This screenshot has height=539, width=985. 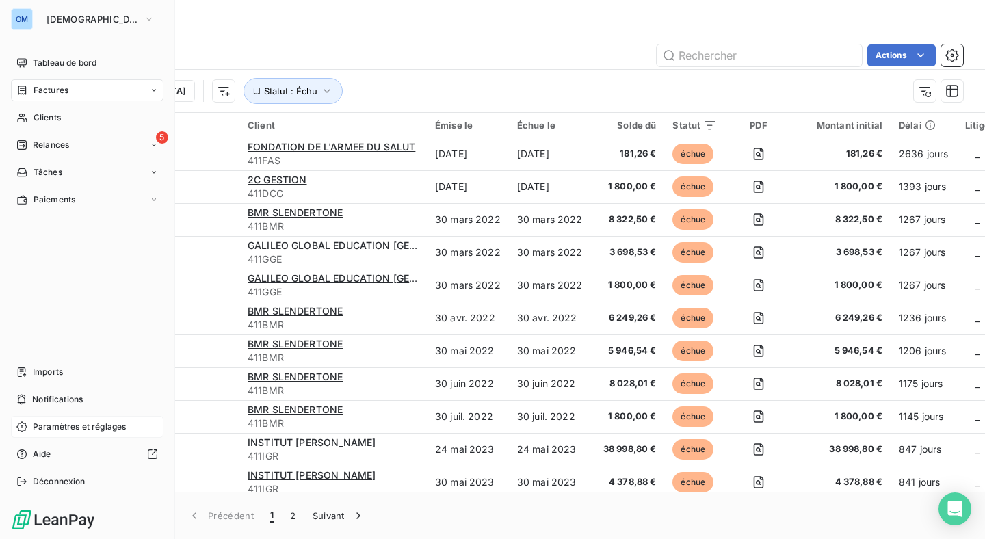 What do you see at coordinates (550, 125) in the screenshot?
I see `div: Échue le` at bounding box center [550, 125].